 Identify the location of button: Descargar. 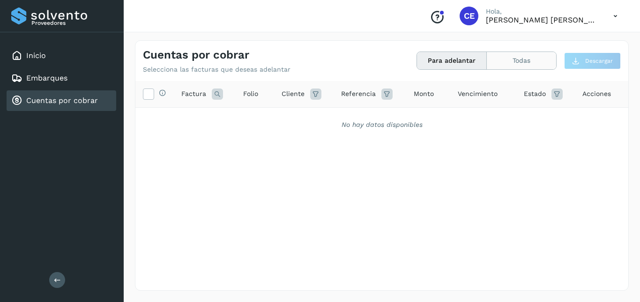
(592, 61).